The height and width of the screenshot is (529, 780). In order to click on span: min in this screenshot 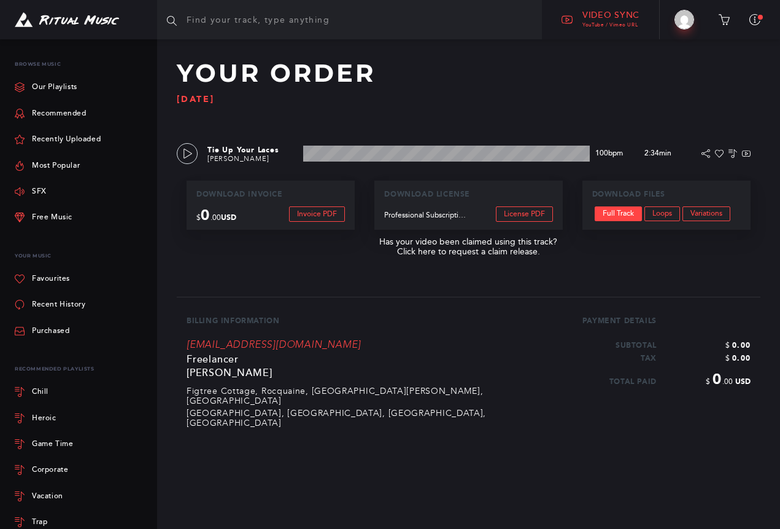, I will do `click(665, 153)`.